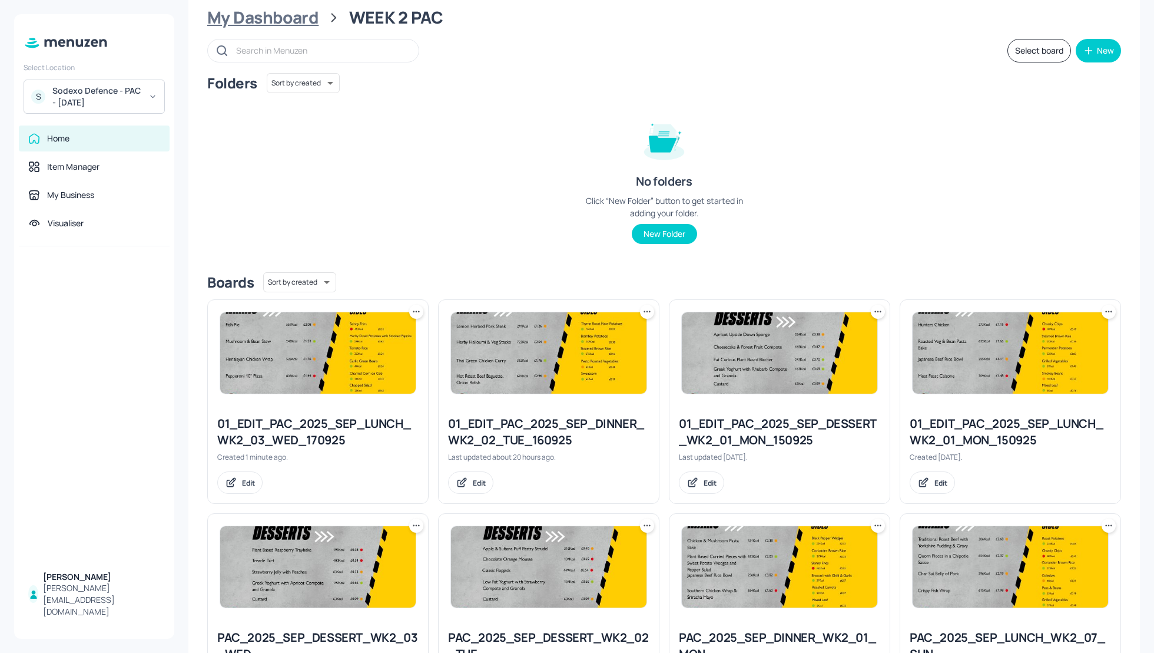 This screenshot has width=1154, height=653. I want to click on div: Folders, so click(232, 83).